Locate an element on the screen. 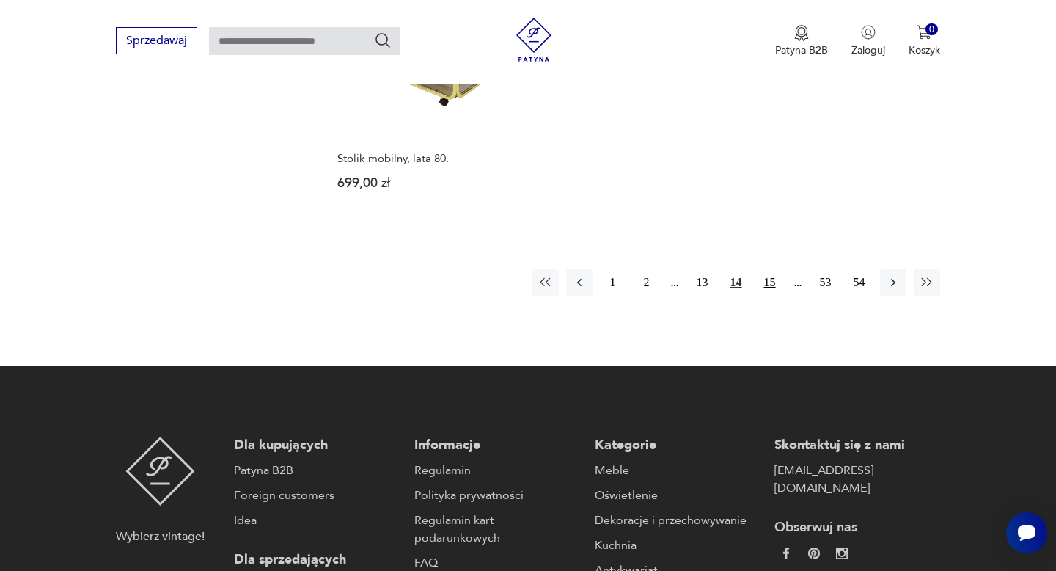  a: Patyna B2B is located at coordinates (317, 470).